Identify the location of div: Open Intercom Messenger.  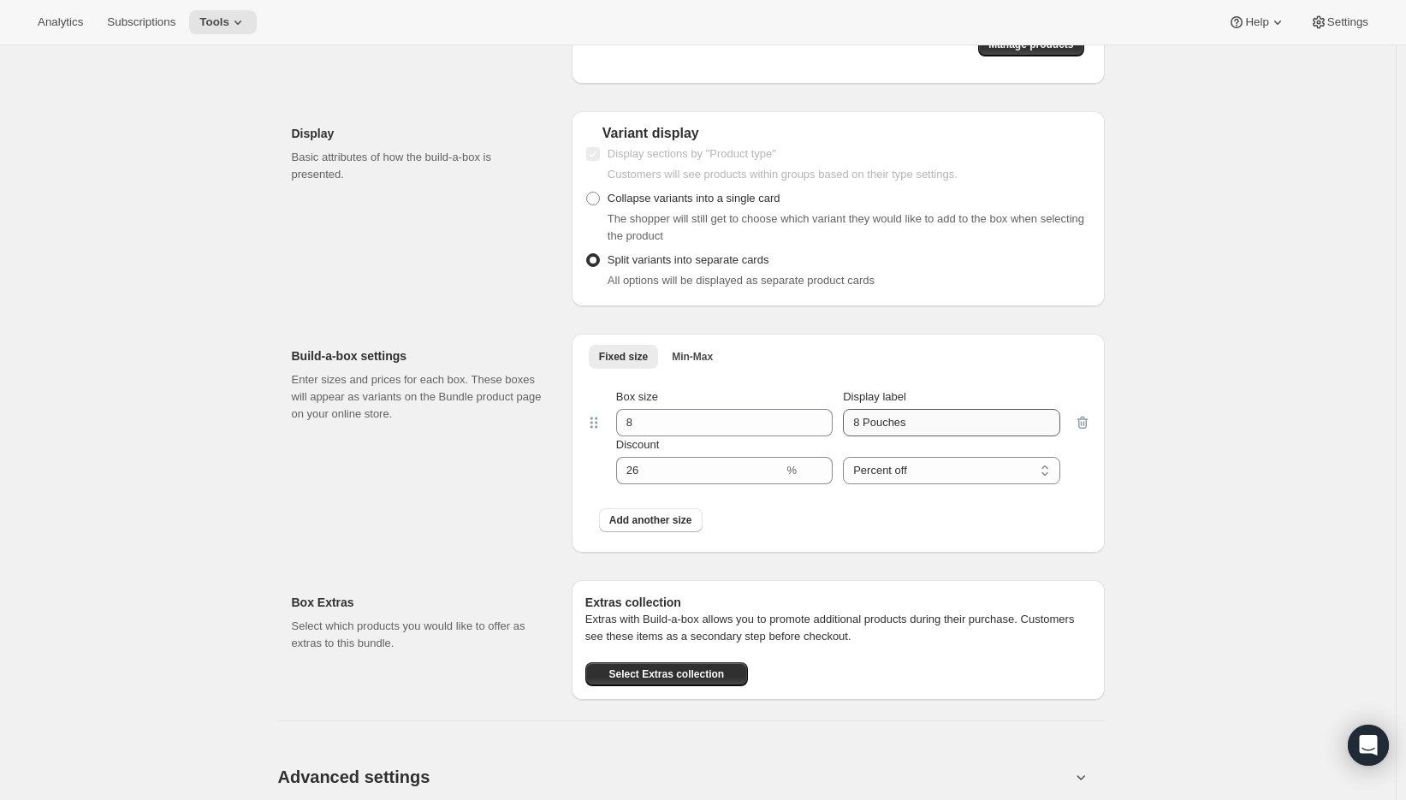
(1368, 745).